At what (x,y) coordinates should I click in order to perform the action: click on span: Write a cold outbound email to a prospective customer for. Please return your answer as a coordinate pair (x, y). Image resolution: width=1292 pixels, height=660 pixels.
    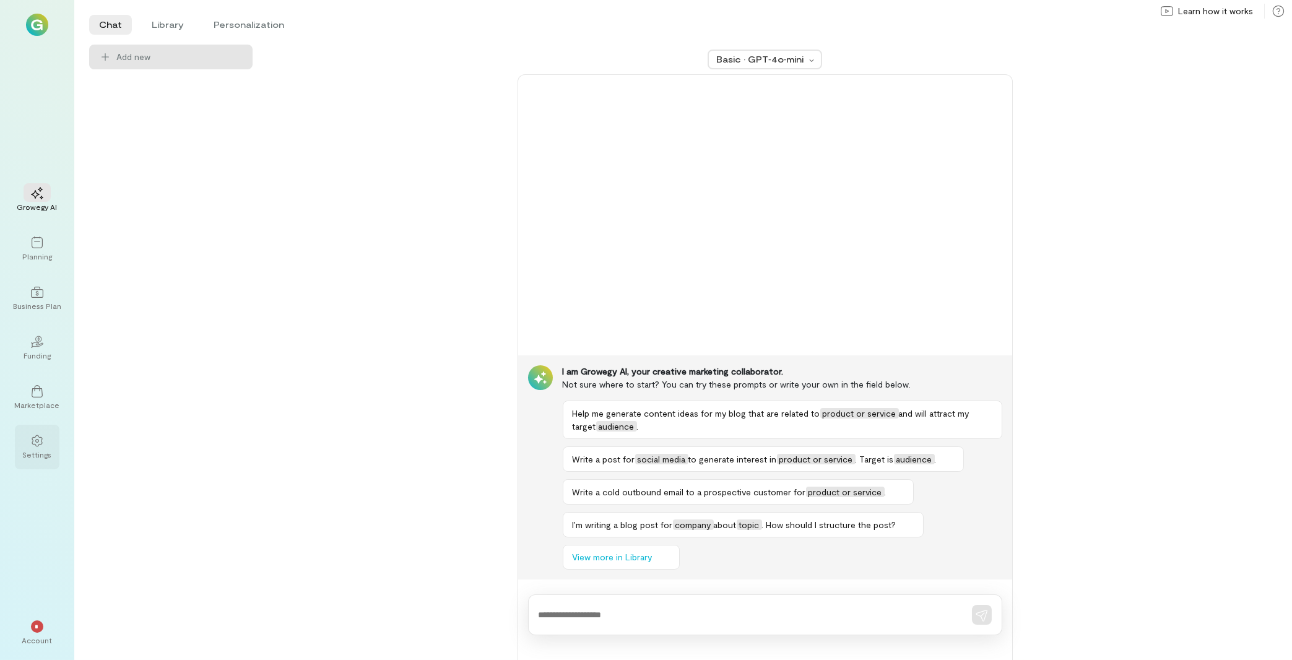
    Looking at the image, I should click on (689, 492).